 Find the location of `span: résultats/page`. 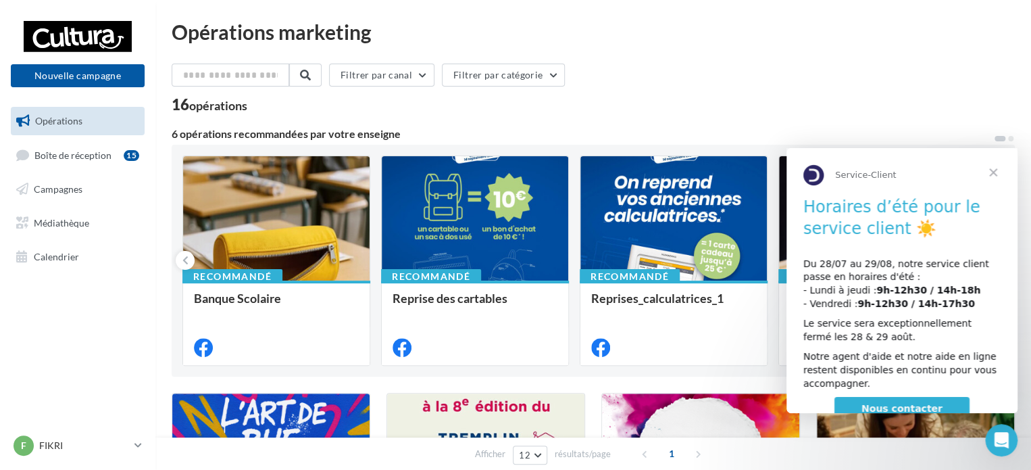

span: résultats/page is located at coordinates (583, 453).